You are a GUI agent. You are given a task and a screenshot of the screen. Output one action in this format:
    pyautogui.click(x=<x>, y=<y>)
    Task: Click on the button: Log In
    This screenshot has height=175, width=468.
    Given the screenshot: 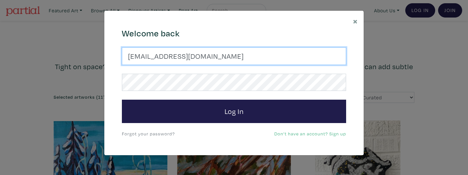 What is the action you would take?
    pyautogui.click(x=234, y=111)
    